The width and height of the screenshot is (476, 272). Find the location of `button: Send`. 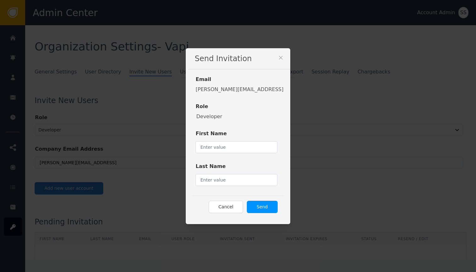

button: Send is located at coordinates (262, 206).